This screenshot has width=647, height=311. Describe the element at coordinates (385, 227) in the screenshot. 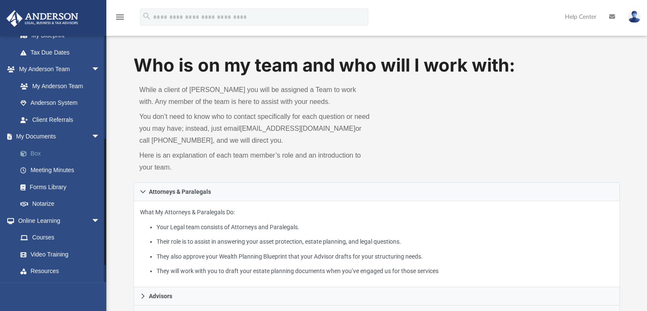

I see `li: Your Legal team consists of Attorneys and Paralegals.` at that location.